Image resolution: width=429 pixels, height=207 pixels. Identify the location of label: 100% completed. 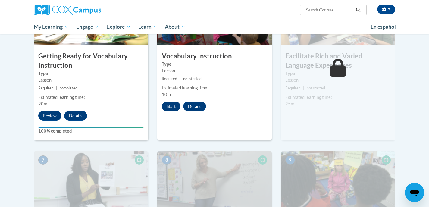
(91, 131).